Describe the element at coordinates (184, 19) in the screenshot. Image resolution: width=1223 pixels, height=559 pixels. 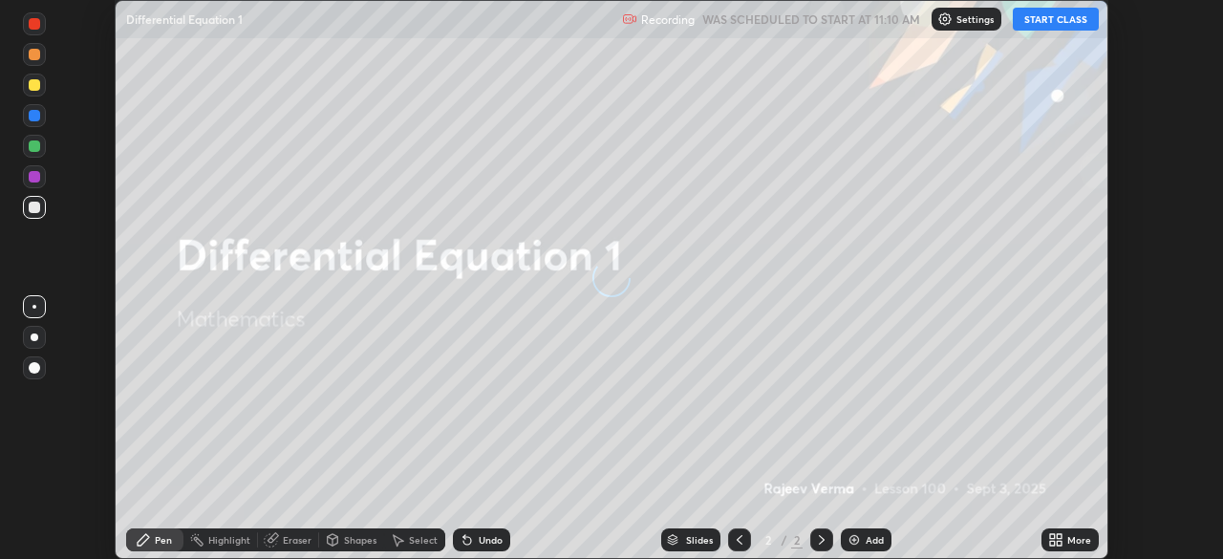
I see `p: Differential Equation 1` at that location.